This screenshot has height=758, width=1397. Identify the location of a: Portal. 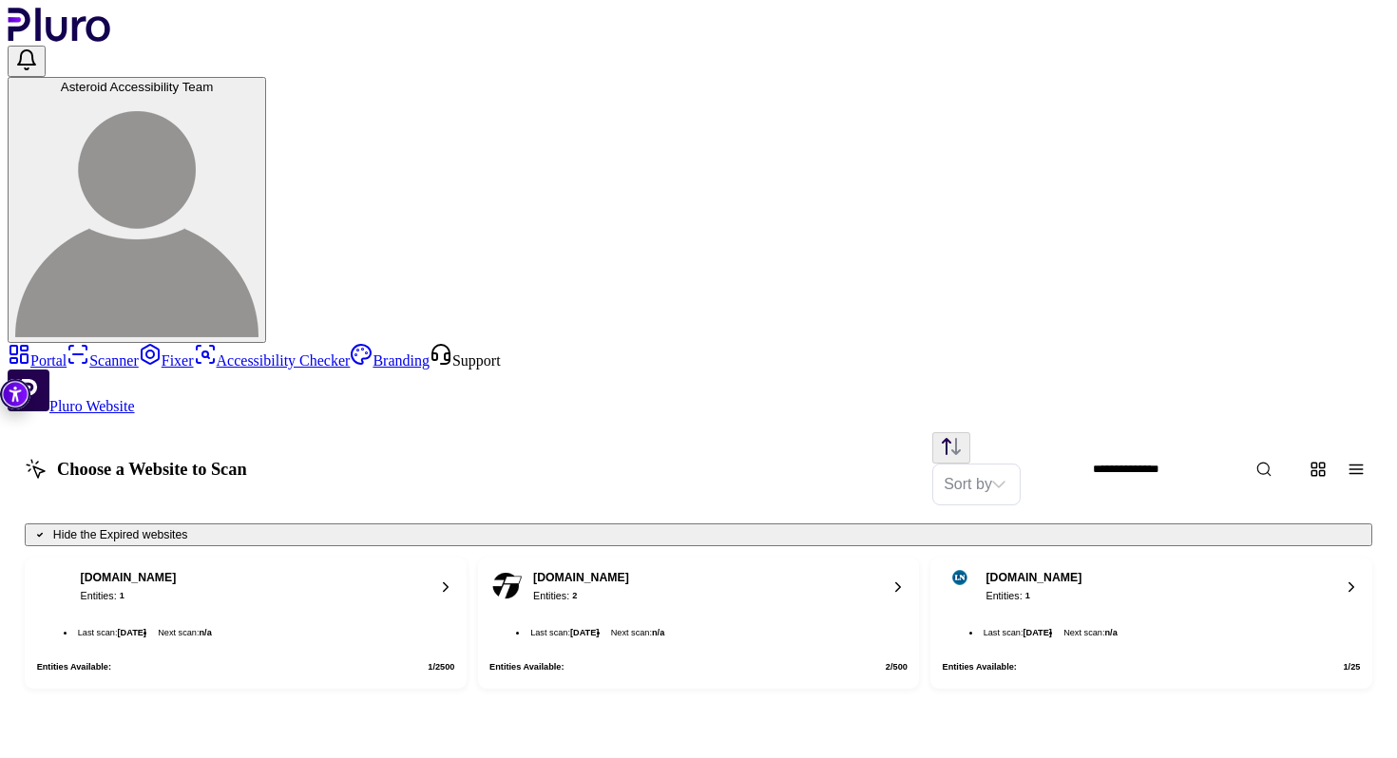
(37, 360).